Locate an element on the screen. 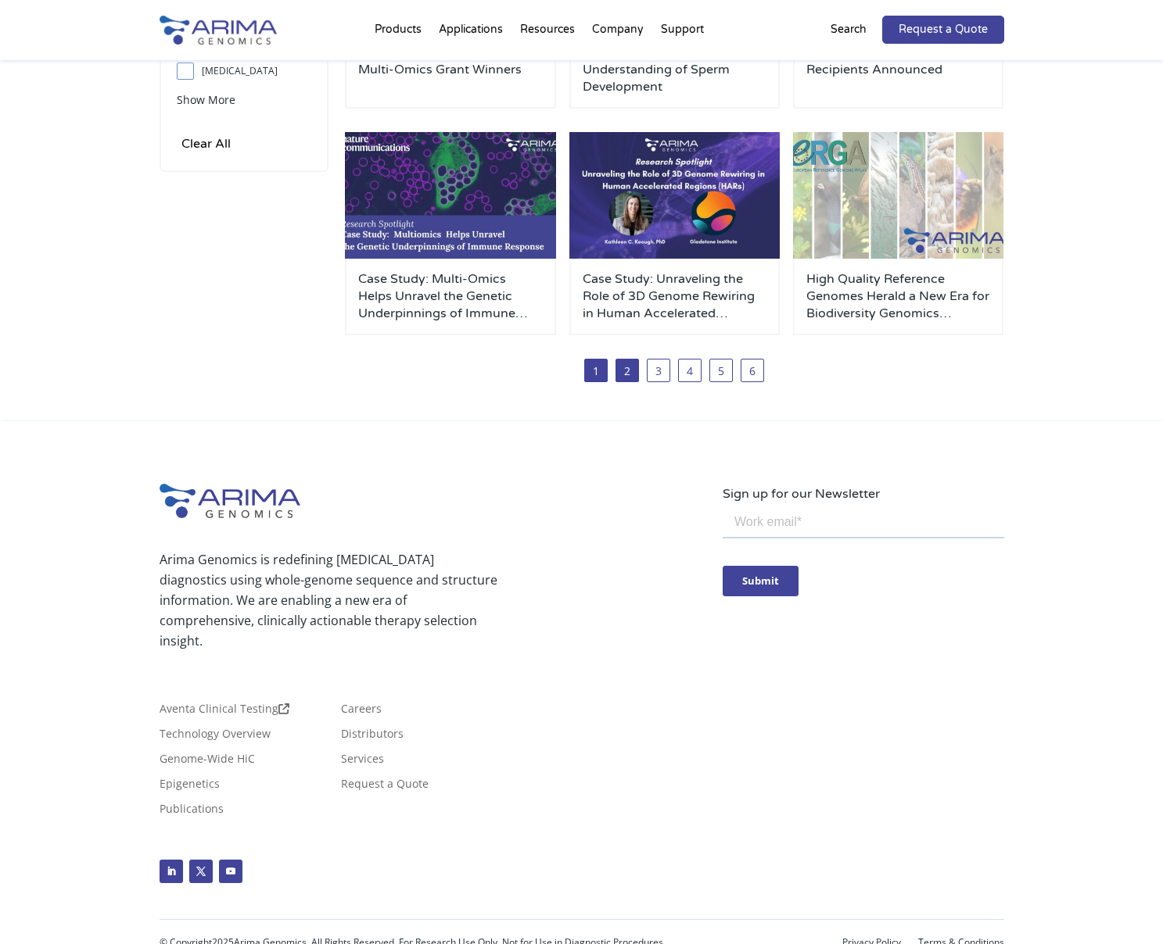  img: Arima-Blog-Post-Banner-500x300.jpg is located at coordinates (675, 195).